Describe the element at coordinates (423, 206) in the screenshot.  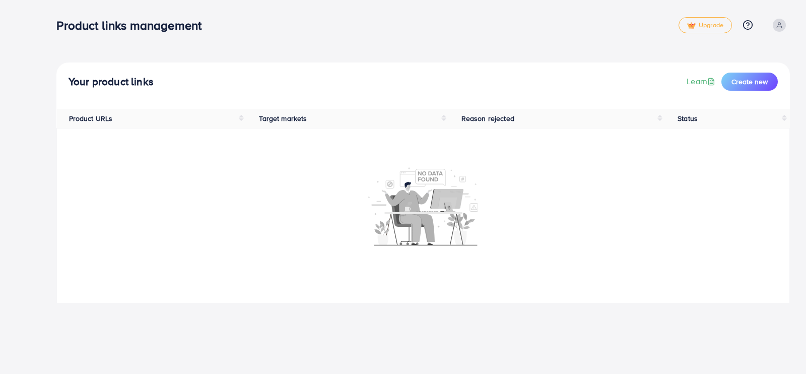
I see `img: No account` at that location.